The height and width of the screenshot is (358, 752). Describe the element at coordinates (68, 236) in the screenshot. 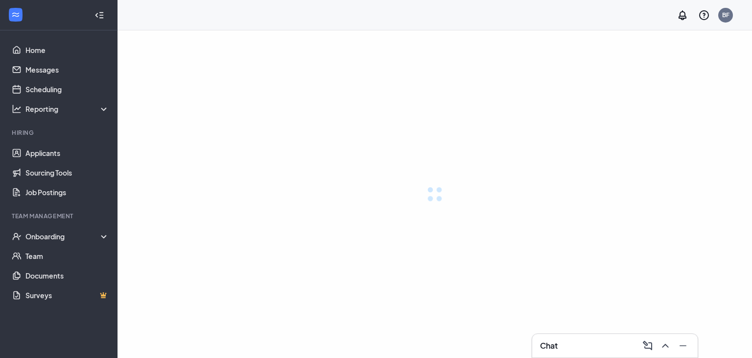

I see `div: Onboarding` at that location.